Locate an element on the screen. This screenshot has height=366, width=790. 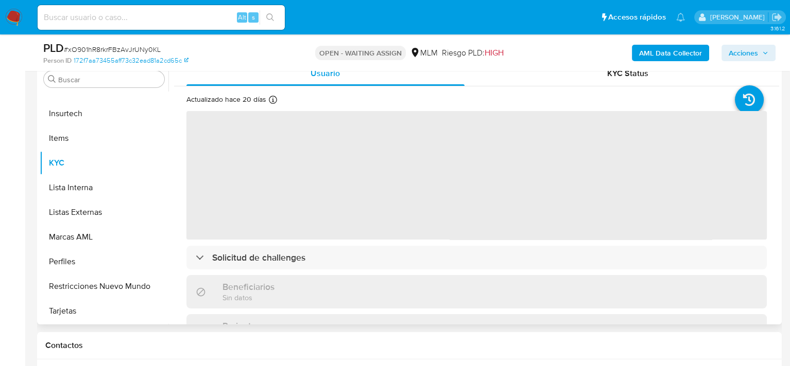
button: AML Data Collector is located at coordinates (670, 53).